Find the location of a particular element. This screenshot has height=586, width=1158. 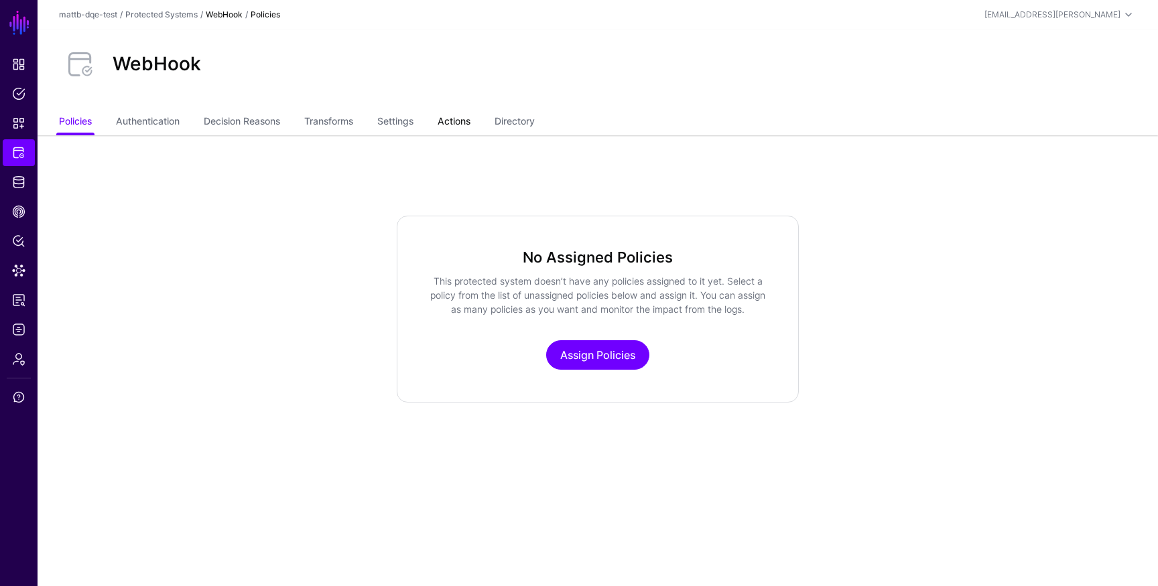

strong: WebHook is located at coordinates (224, 14).